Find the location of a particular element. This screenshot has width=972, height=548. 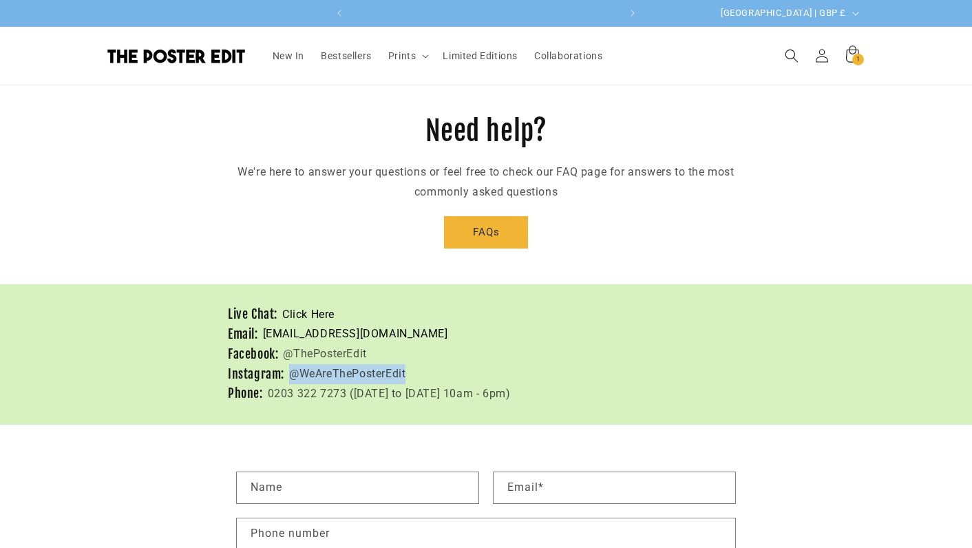

span: 1 is located at coordinates (858, 59).